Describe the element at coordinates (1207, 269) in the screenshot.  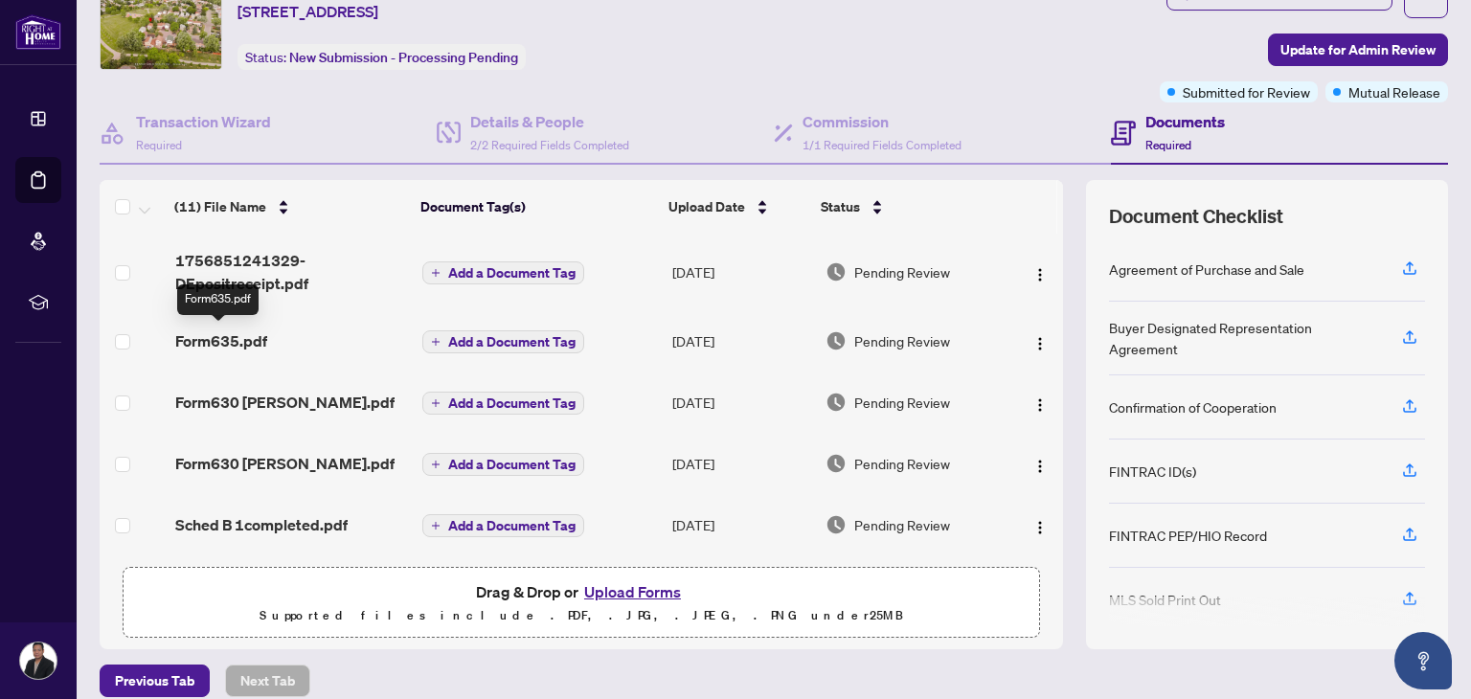
I see `div: Agreement of Purchase and Sale` at that location.